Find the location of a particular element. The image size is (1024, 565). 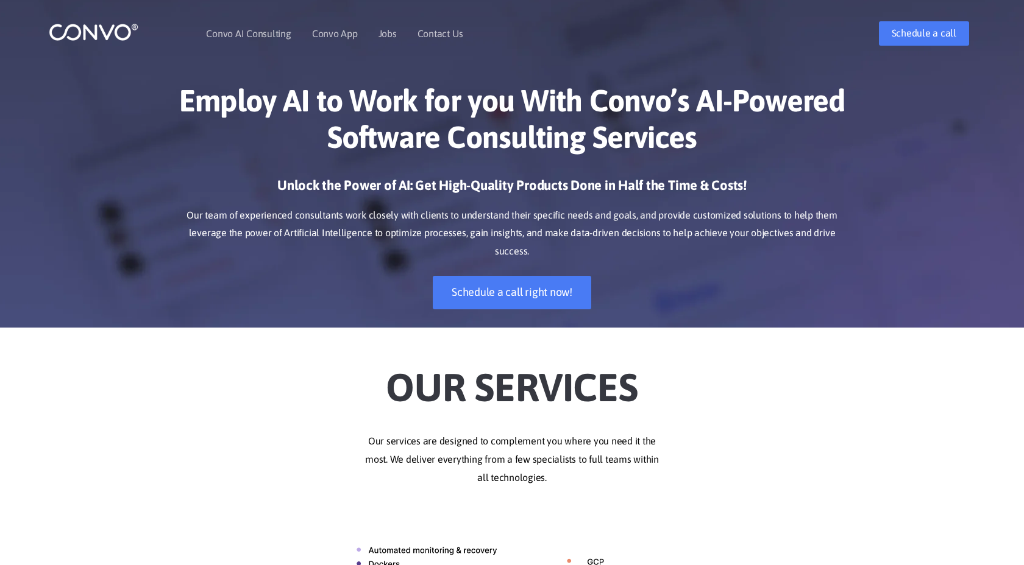

p: Our services are designed to complement you where you need it the most. We deliver everything fro... is located at coordinates (512, 460).